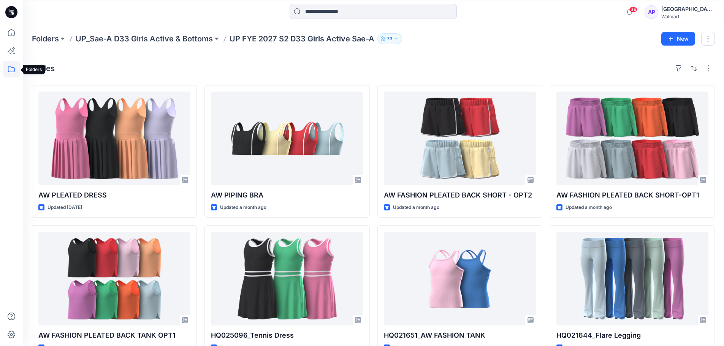 The height and width of the screenshot is (346, 724). What do you see at coordinates (287, 278) in the screenshot?
I see `a: HQ025096_Tennis Dress` at bounding box center [287, 278].